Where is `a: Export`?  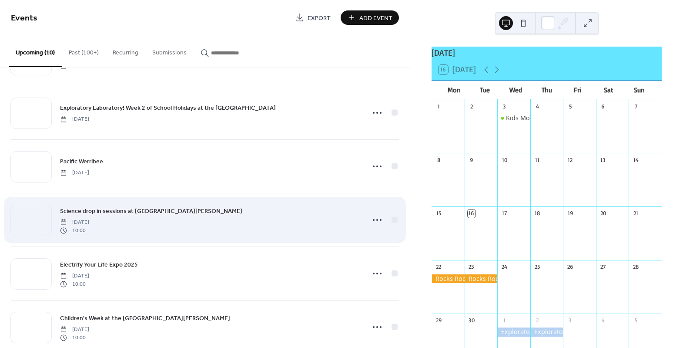
a: Export is located at coordinates (313, 17).